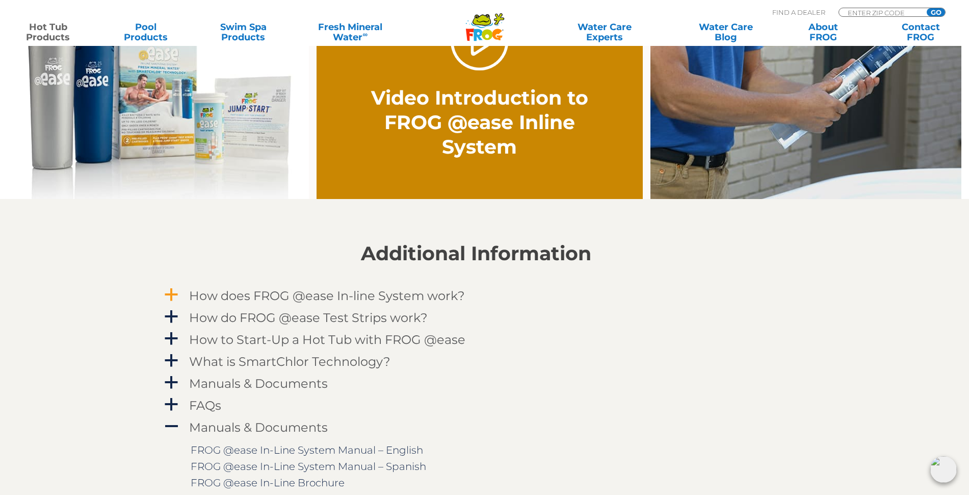  What do you see at coordinates (476, 253) in the screenshot?
I see `h2: Additional Information` at bounding box center [476, 253].